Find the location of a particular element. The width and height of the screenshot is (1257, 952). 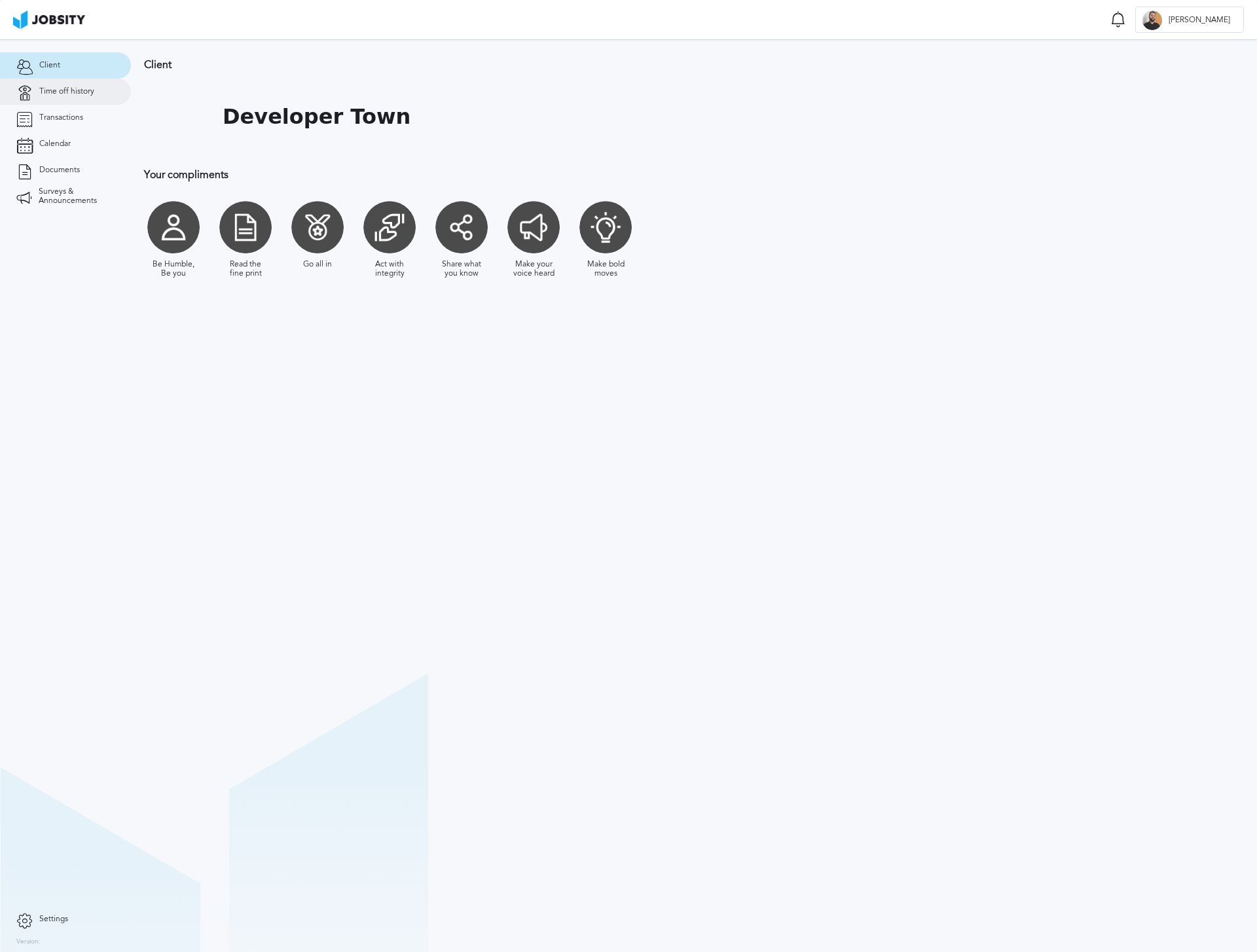

span: Calendar is located at coordinates (55, 144).